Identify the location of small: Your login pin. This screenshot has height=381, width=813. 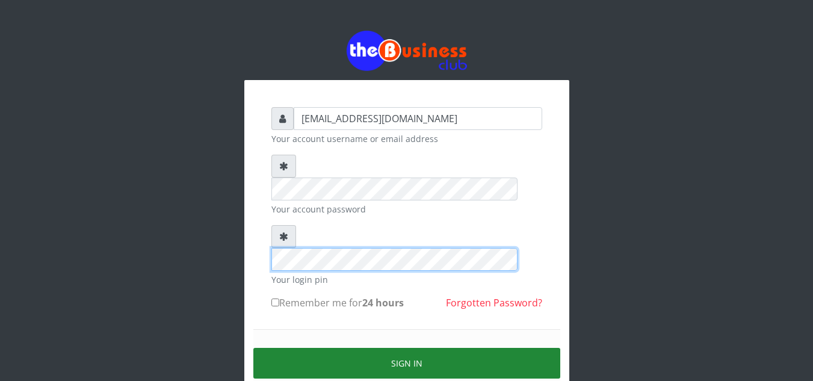
(407, 279).